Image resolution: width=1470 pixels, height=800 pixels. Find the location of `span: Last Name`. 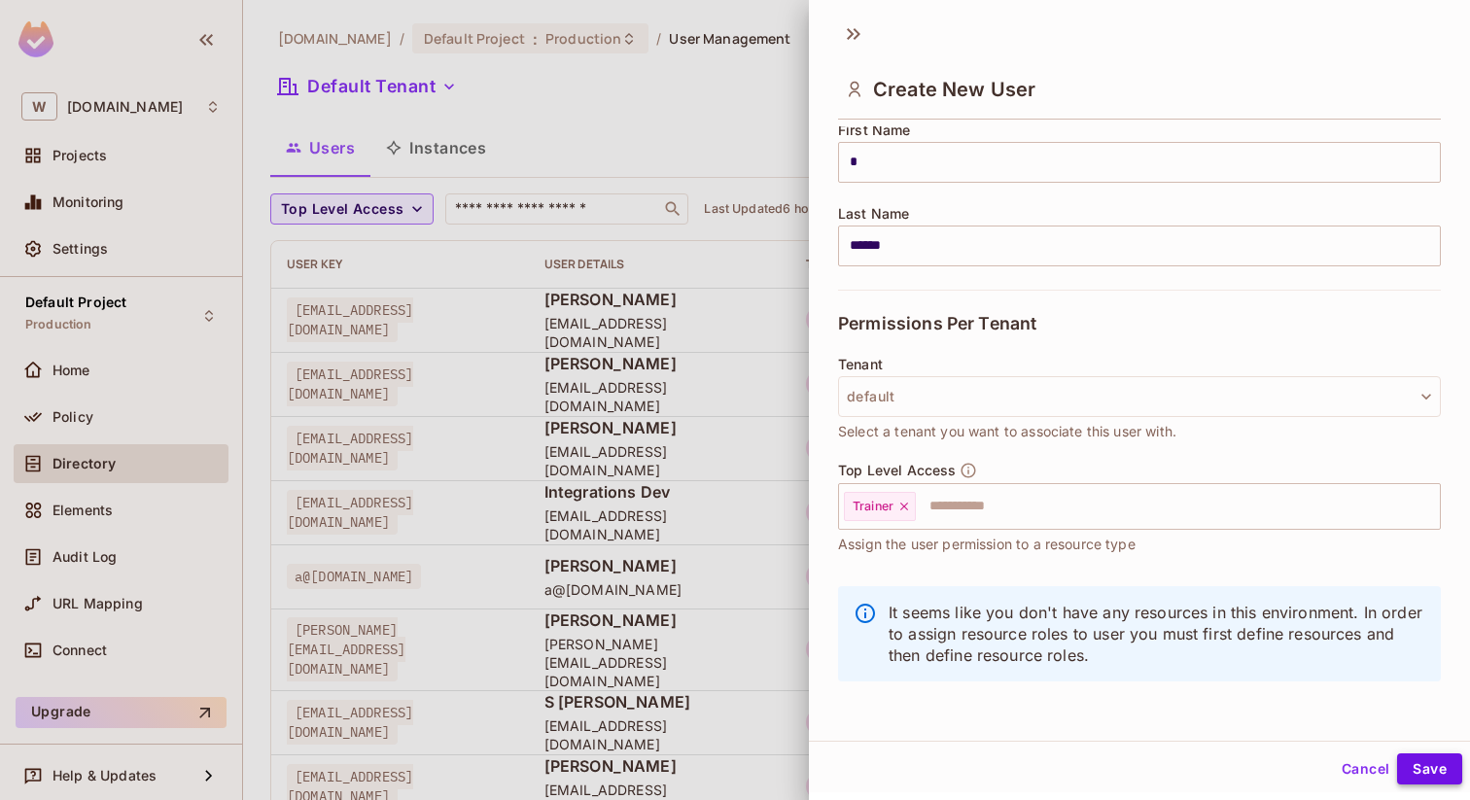

span: Last Name is located at coordinates (873, 214).